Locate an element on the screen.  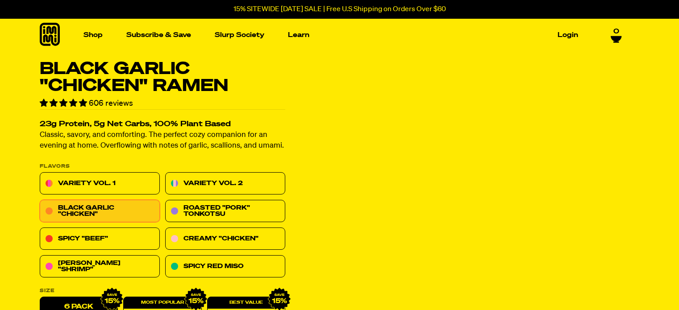
label: Size is located at coordinates (162, 291).